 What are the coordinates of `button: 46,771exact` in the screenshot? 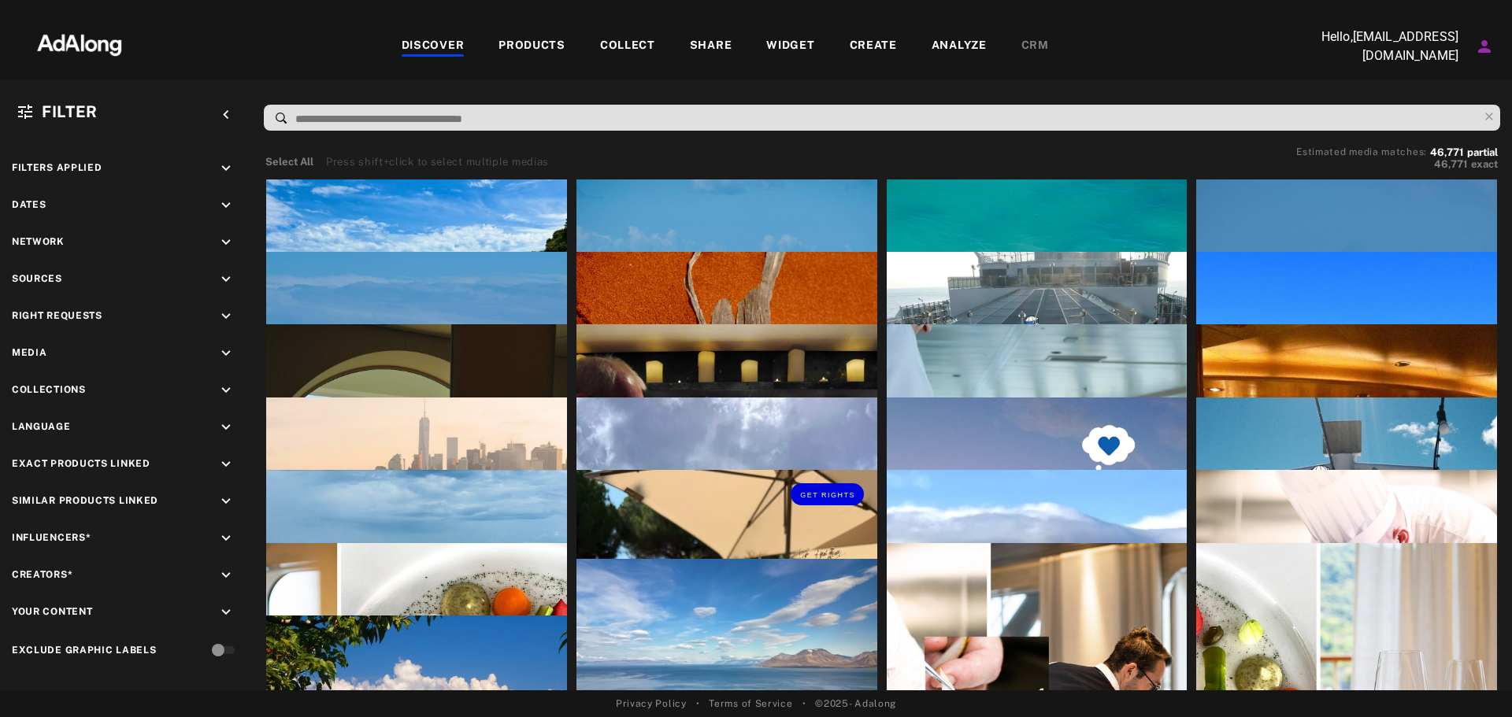 It's located at (1397, 165).